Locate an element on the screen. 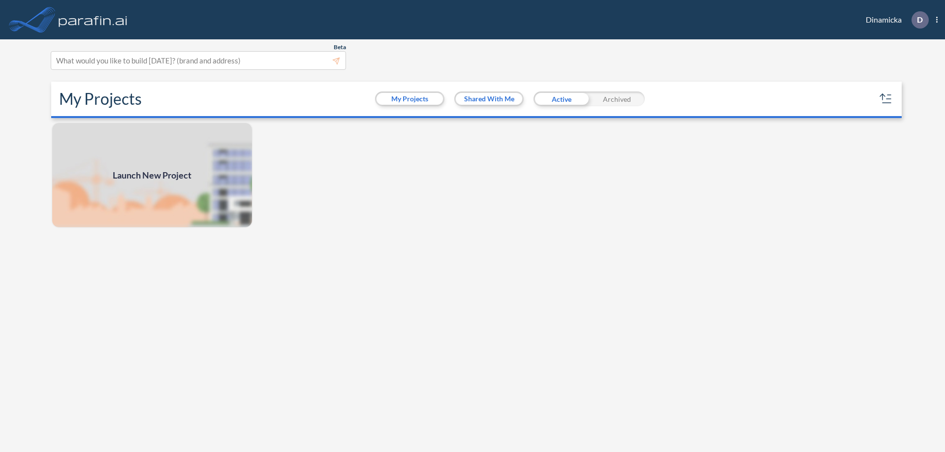 Image resolution: width=945 pixels, height=452 pixels. img: logo is located at coordinates (93, 20).